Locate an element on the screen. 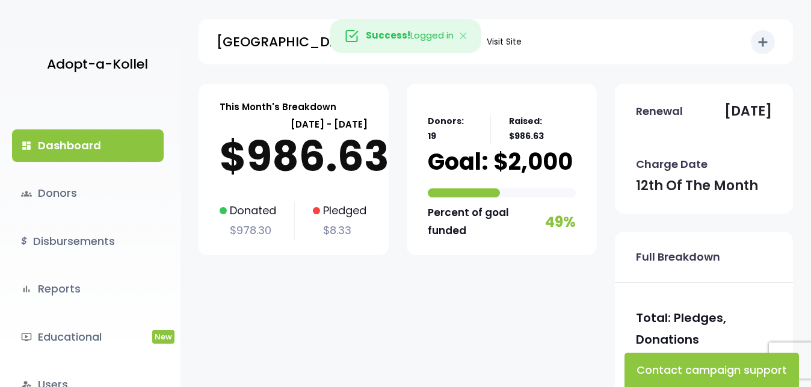 This screenshot has width=811, height=387. p: 49% is located at coordinates (560, 222).